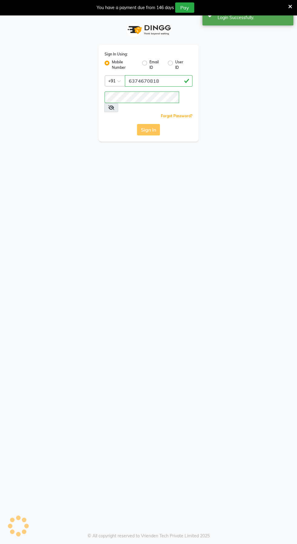 This screenshot has height=544, width=297. Describe the element at coordinates (181, 65) in the screenshot. I see `label: User ID` at that location.